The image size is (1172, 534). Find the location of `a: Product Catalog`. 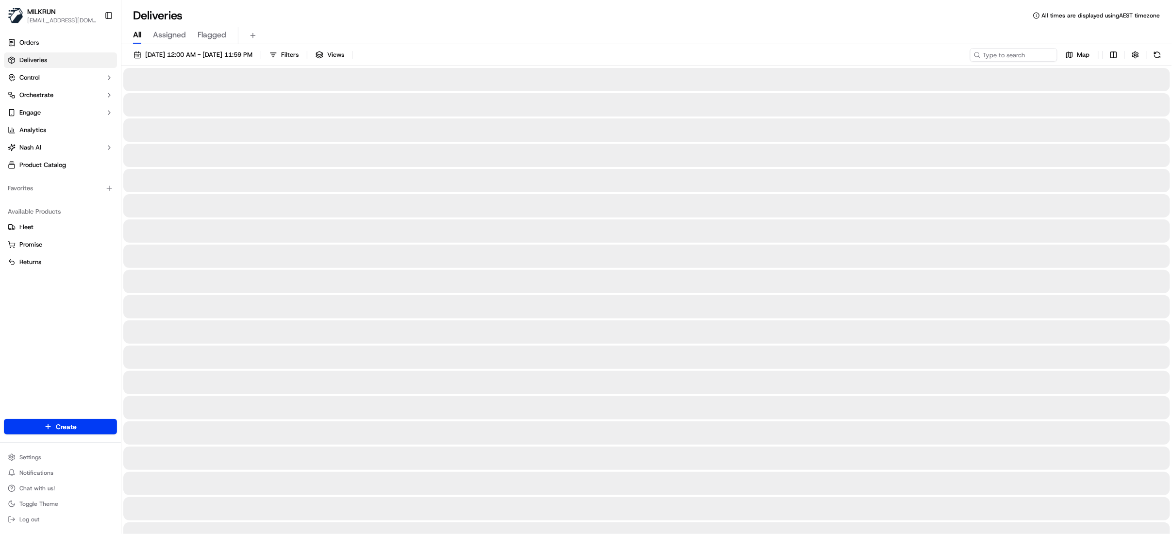

a: Product Catalog is located at coordinates (60, 165).